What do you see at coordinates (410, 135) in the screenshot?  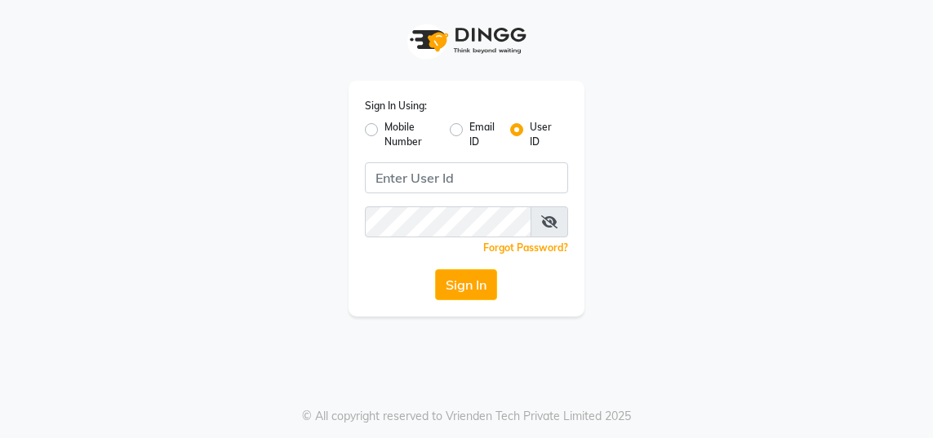 I see `label: Mobile Number` at bounding box center [410, 135].